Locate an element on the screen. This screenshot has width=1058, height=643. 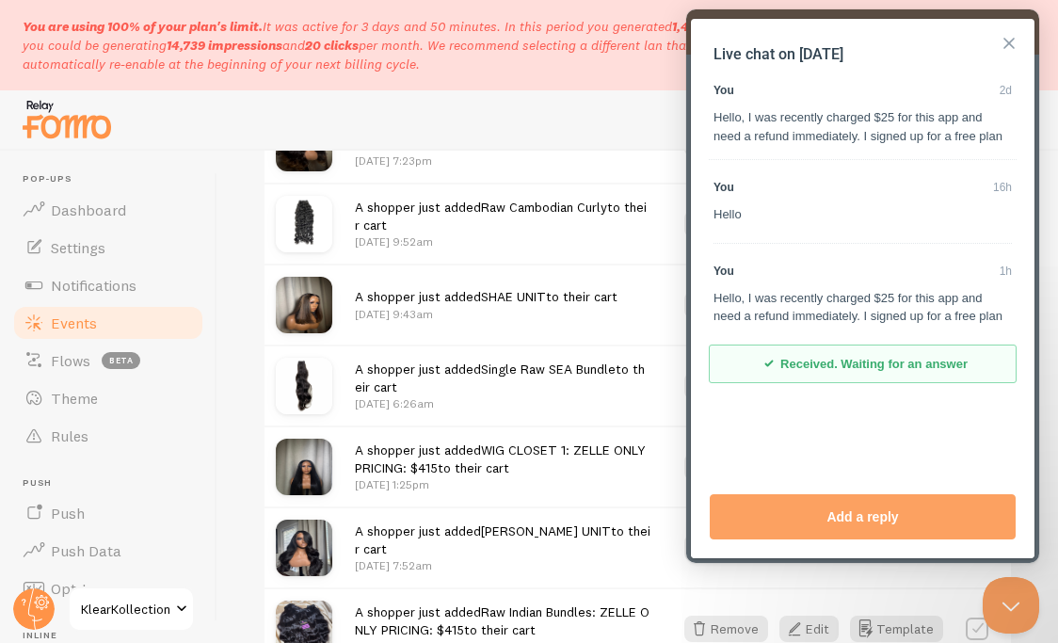
img: fomo-relay-logo-orange.svg is located at coordinates (67, 119).